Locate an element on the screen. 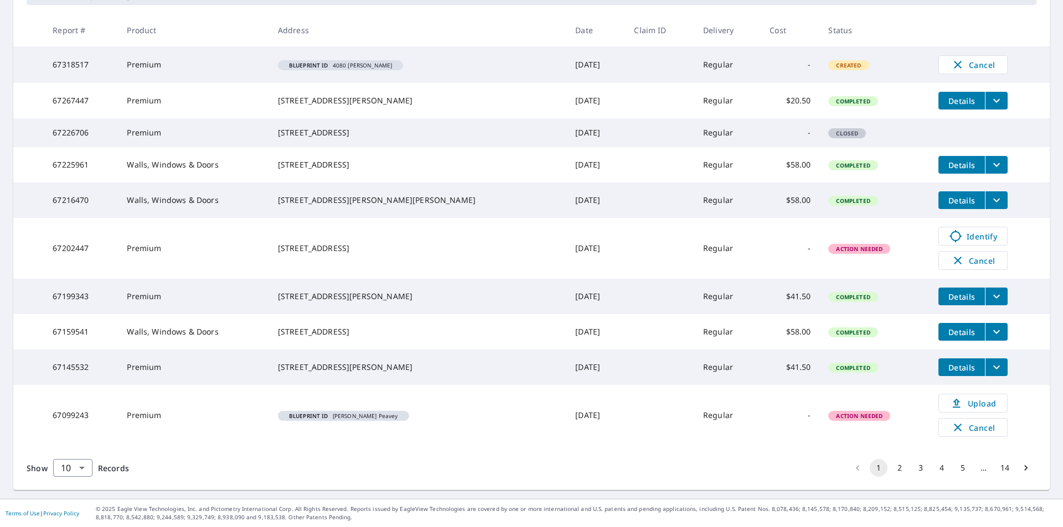  button: detailsBtn-67225961 is located at coordinates (961, 165).